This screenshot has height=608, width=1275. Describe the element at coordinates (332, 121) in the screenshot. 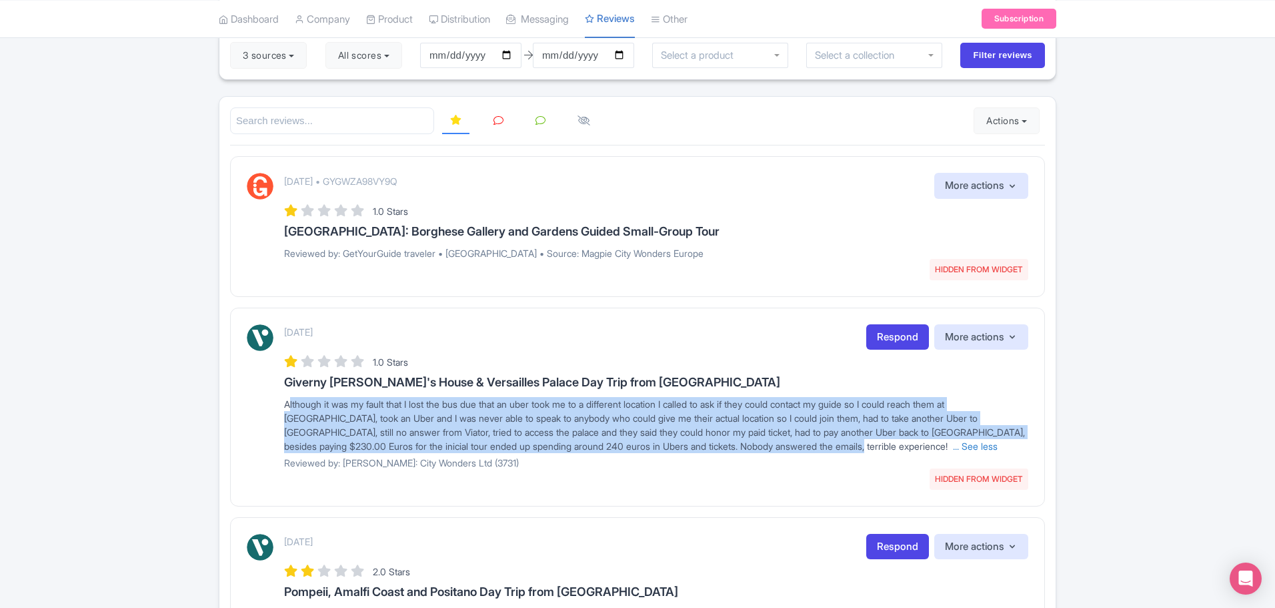

I see `input: Search reviews...` at that location.